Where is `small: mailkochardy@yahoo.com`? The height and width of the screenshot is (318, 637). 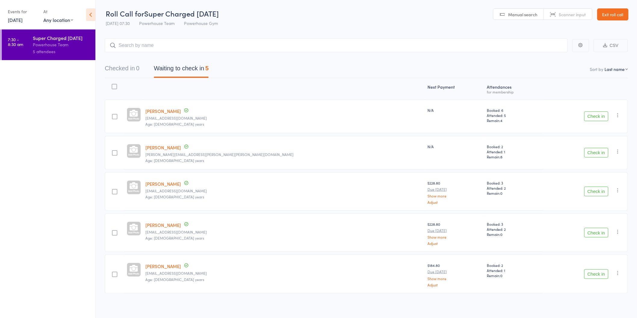
small: mailkochardy@yahoo.com is located at coordinates (284, 191).